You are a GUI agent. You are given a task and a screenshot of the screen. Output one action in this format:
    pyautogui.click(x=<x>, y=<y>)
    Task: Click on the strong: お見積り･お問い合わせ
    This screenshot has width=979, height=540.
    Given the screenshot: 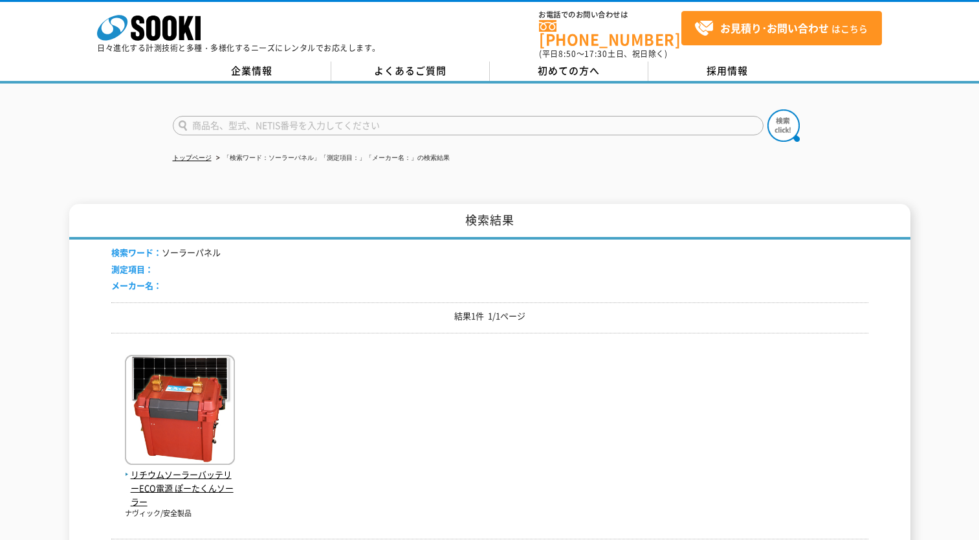 What is the action you would take?
    pyautogui.click(x=775, y=28)
    